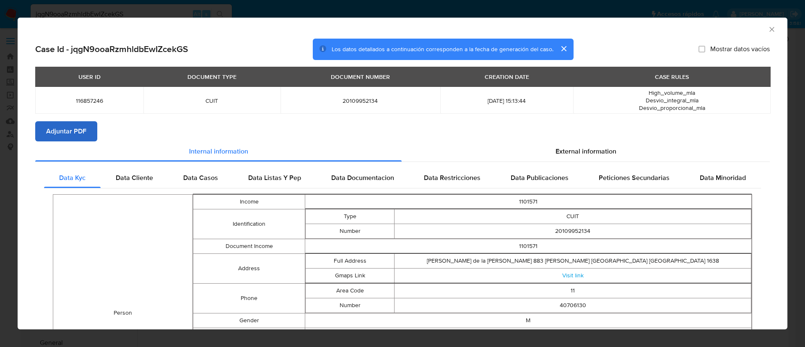 The width and height of the screenshot is (805, 347). I want to click on div: Detailed internal info, so click(403, 178).